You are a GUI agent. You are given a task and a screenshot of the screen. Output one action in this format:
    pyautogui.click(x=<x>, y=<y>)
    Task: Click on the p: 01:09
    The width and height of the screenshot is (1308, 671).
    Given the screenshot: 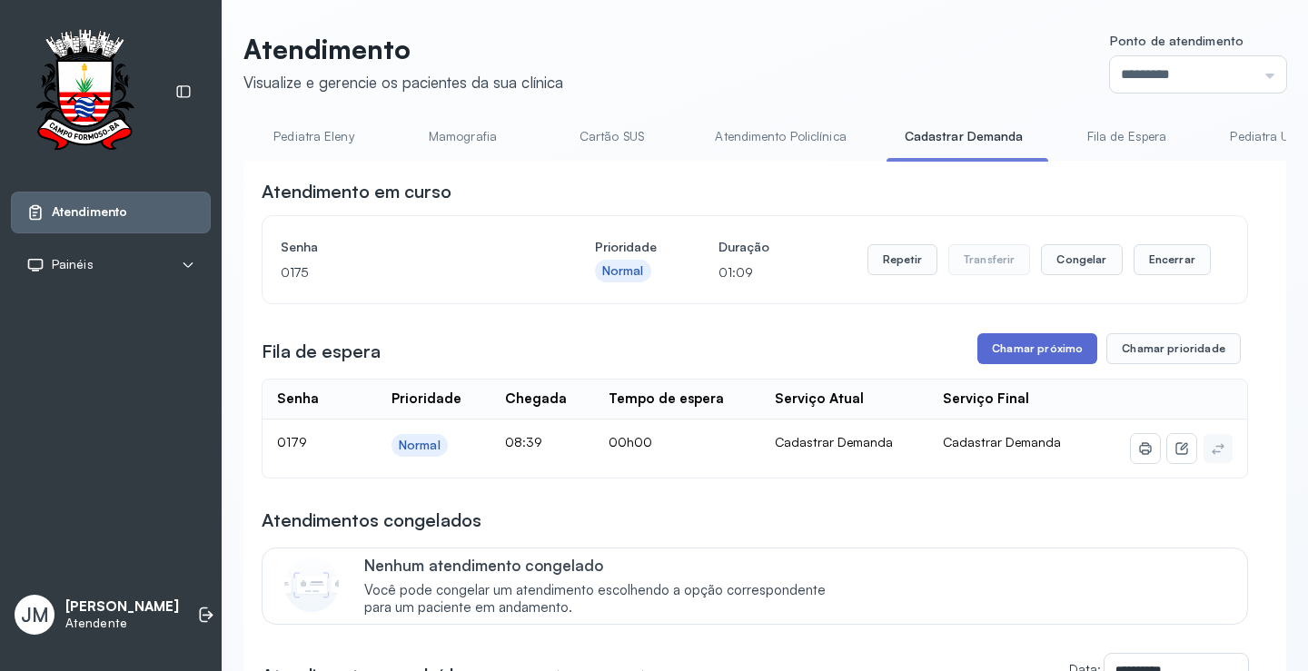 What is the action you would take?
    pyautogui.click(x=744, y=273)
    